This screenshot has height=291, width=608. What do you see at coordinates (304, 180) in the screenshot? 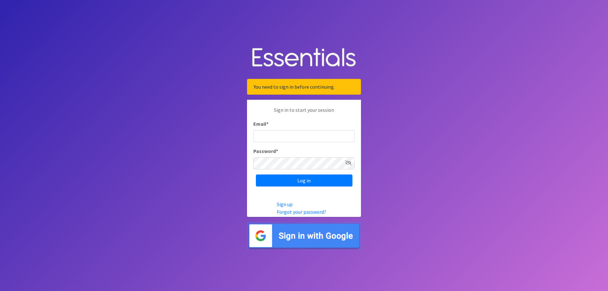
I see `input: Log in` at bounding box center [304, 180].